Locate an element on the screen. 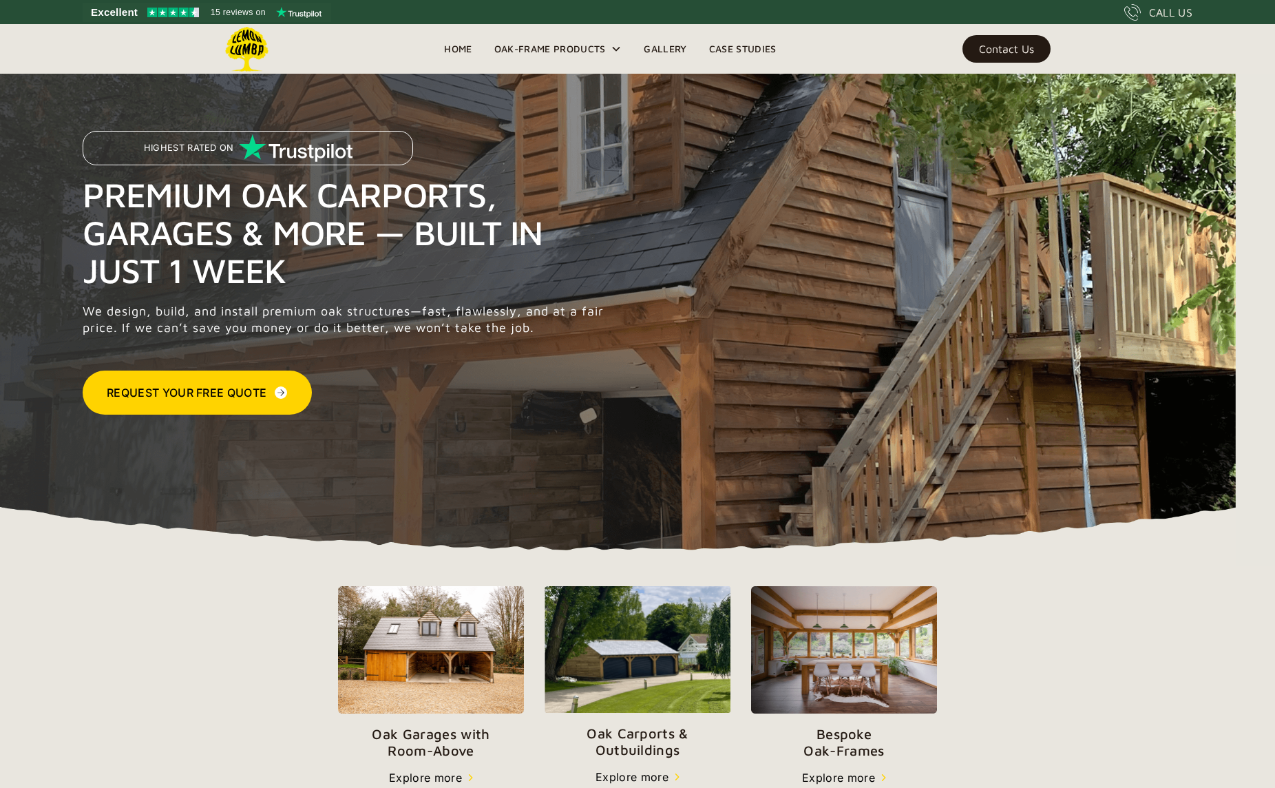 Image resolution: width=1275 pixels, height=788 pixels. a: Oak Carports &Outbuildings is located at coordinates (638, 672).